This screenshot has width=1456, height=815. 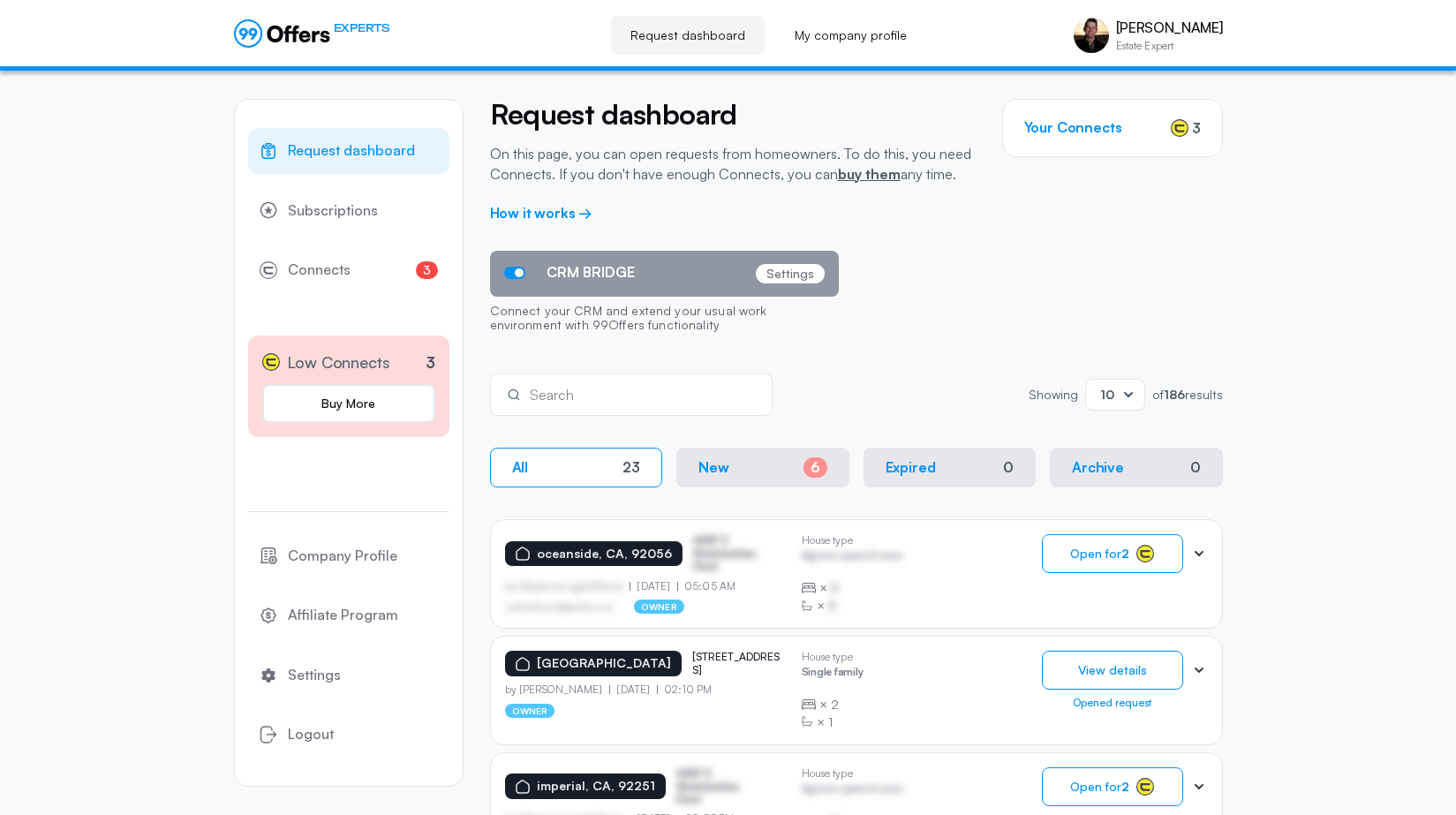 I want to click on p: On this page, you can open requests from homeowners. To do this, you need Connects. If you don't ..., so click(x=732, y=164).